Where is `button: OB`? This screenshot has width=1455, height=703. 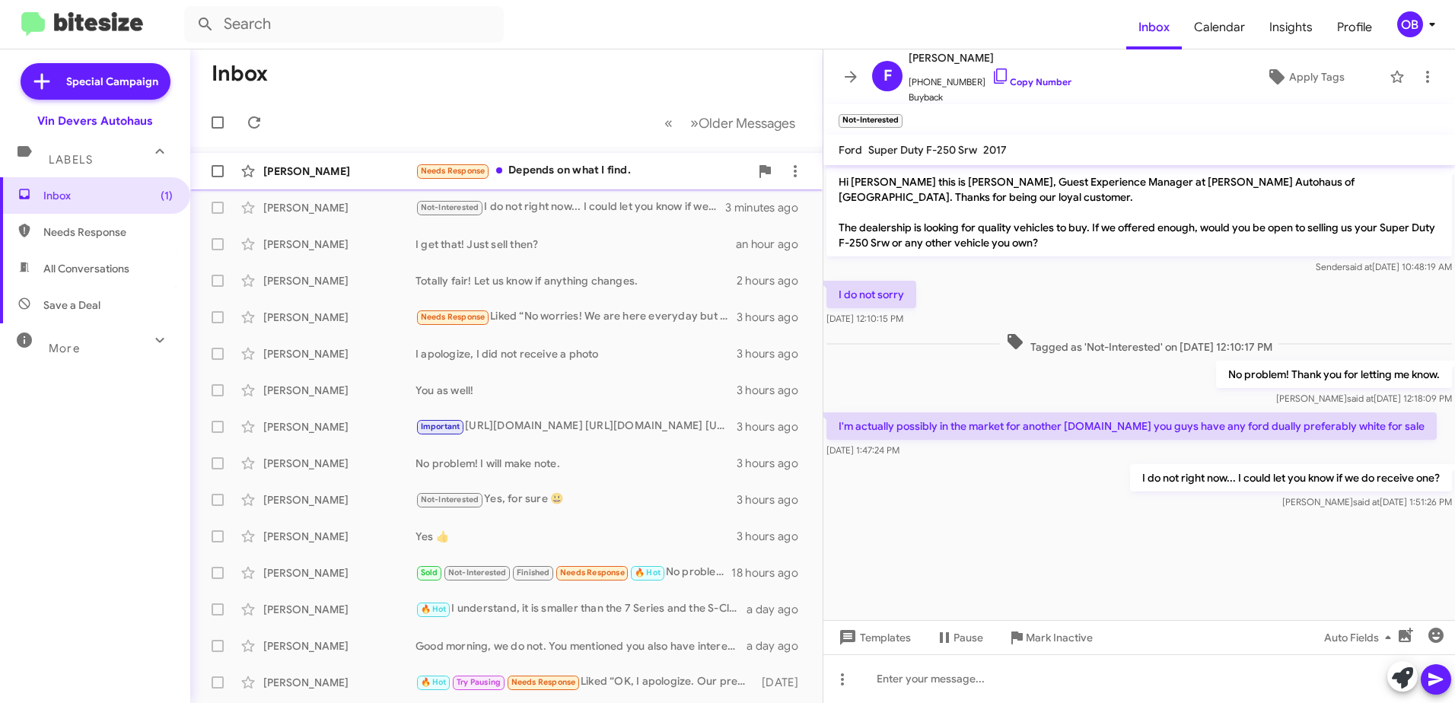
button: OB is located at coordinates (1411, 24).